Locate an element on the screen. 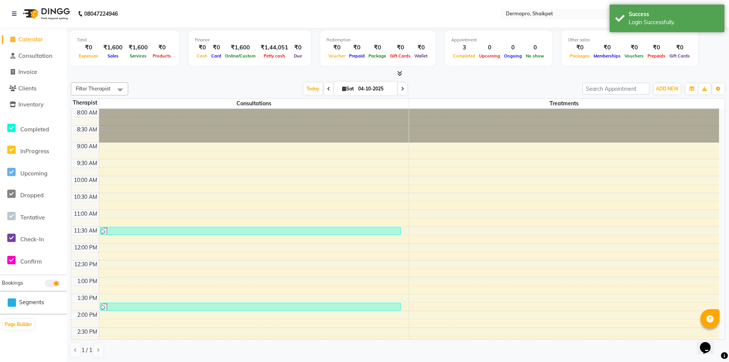  span: Consultations is located at coordinates (254, 103).